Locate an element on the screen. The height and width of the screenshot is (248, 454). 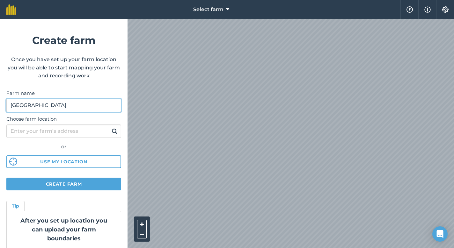
div: Open Intercom Messenger is located at coordinates (440, 234).